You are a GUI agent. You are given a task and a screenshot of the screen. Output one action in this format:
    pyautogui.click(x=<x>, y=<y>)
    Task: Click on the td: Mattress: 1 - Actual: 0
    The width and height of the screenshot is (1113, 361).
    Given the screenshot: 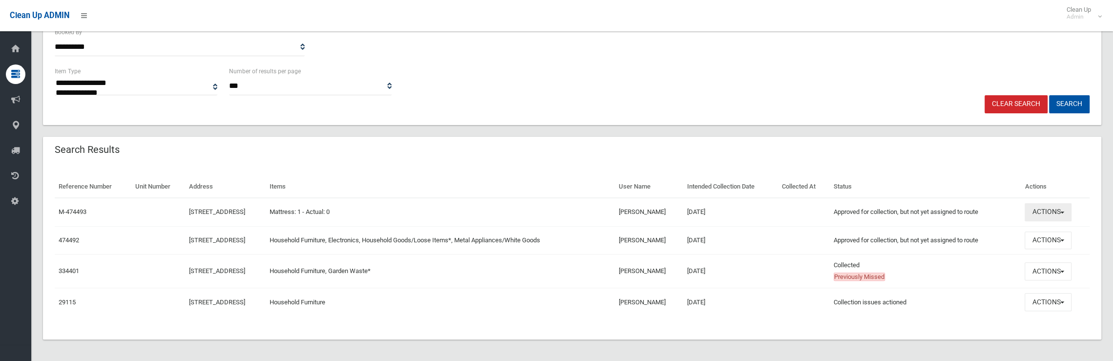 What is the action you would take?
    pyautogui.click(x=440, y=212)
    